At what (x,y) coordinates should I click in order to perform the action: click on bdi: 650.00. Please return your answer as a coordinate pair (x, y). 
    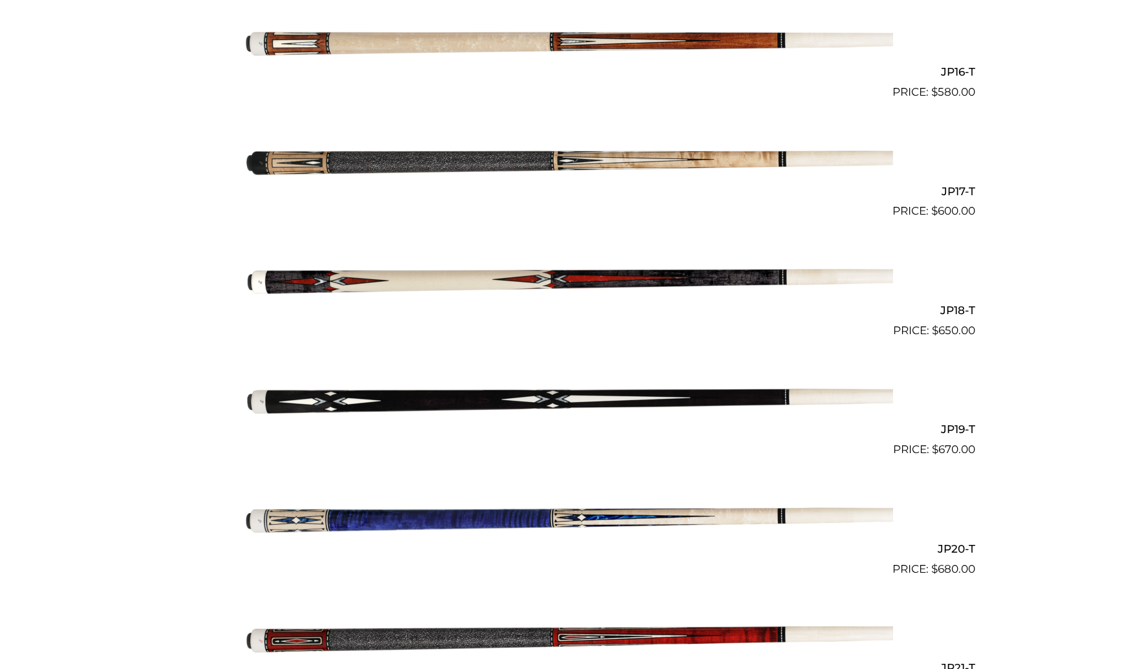
    Looking at the image, I should click on (953, 330).